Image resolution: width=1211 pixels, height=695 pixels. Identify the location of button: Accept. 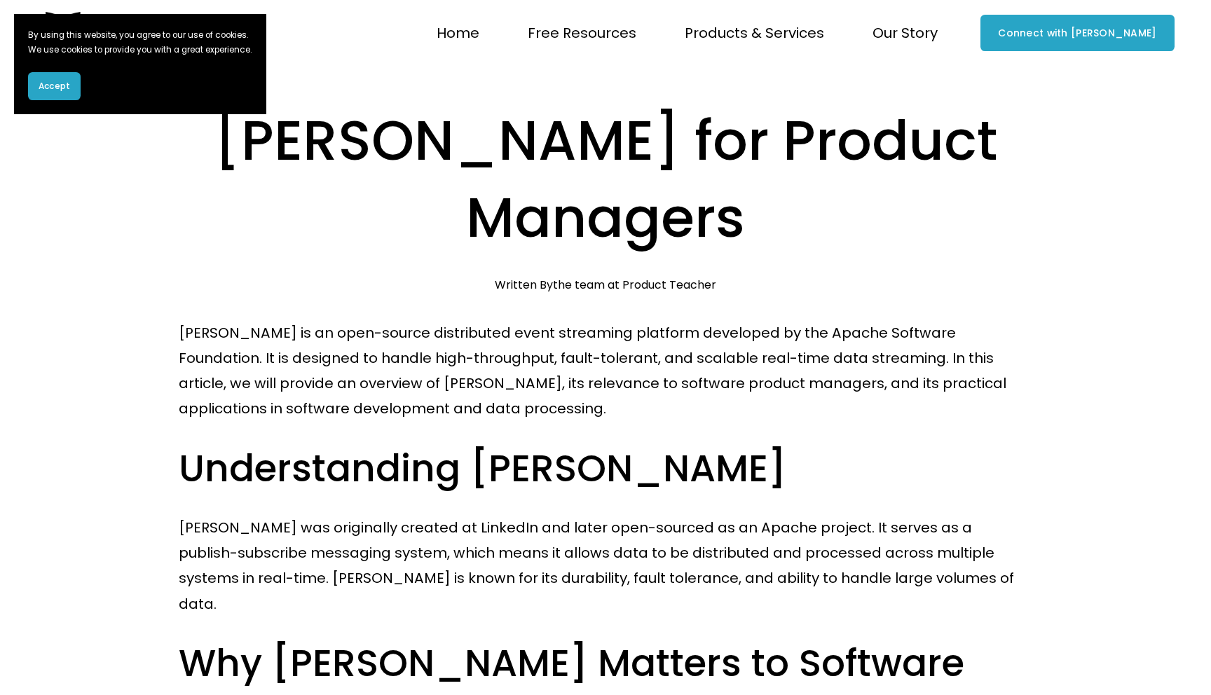
(54, 86).